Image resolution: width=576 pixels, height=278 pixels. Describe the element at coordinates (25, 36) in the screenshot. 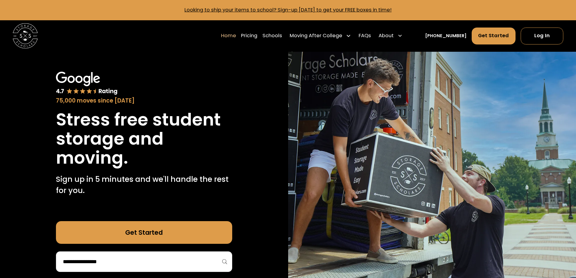

I see `img: Storage Scholars main logo` at that location.